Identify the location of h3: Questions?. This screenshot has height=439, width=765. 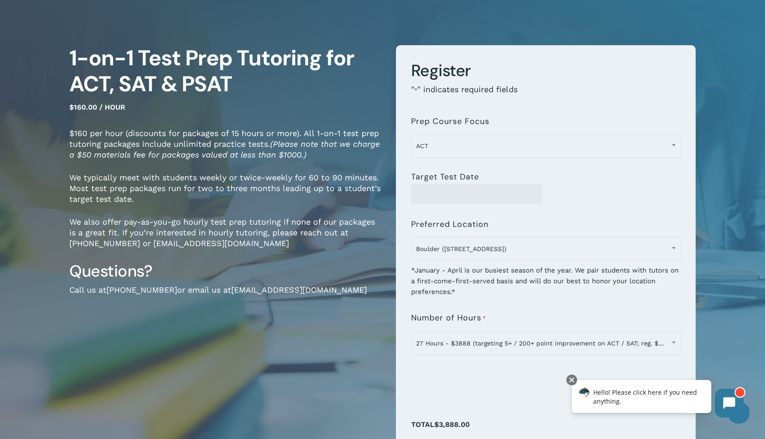
(226, 271).